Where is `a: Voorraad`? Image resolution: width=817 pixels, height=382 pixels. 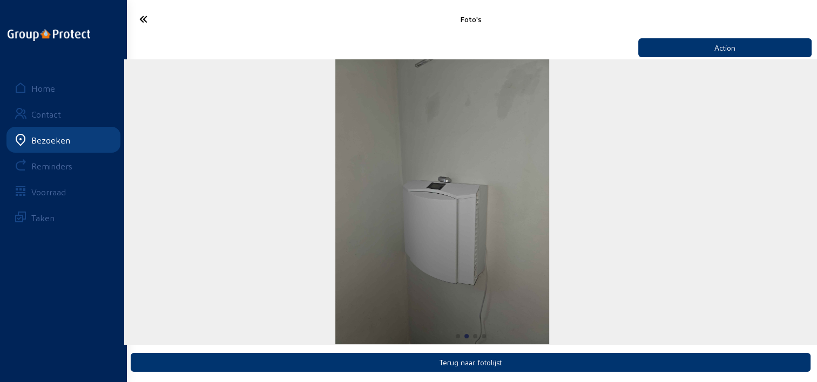
a: Voorraad is located at coordinates (63, 192).